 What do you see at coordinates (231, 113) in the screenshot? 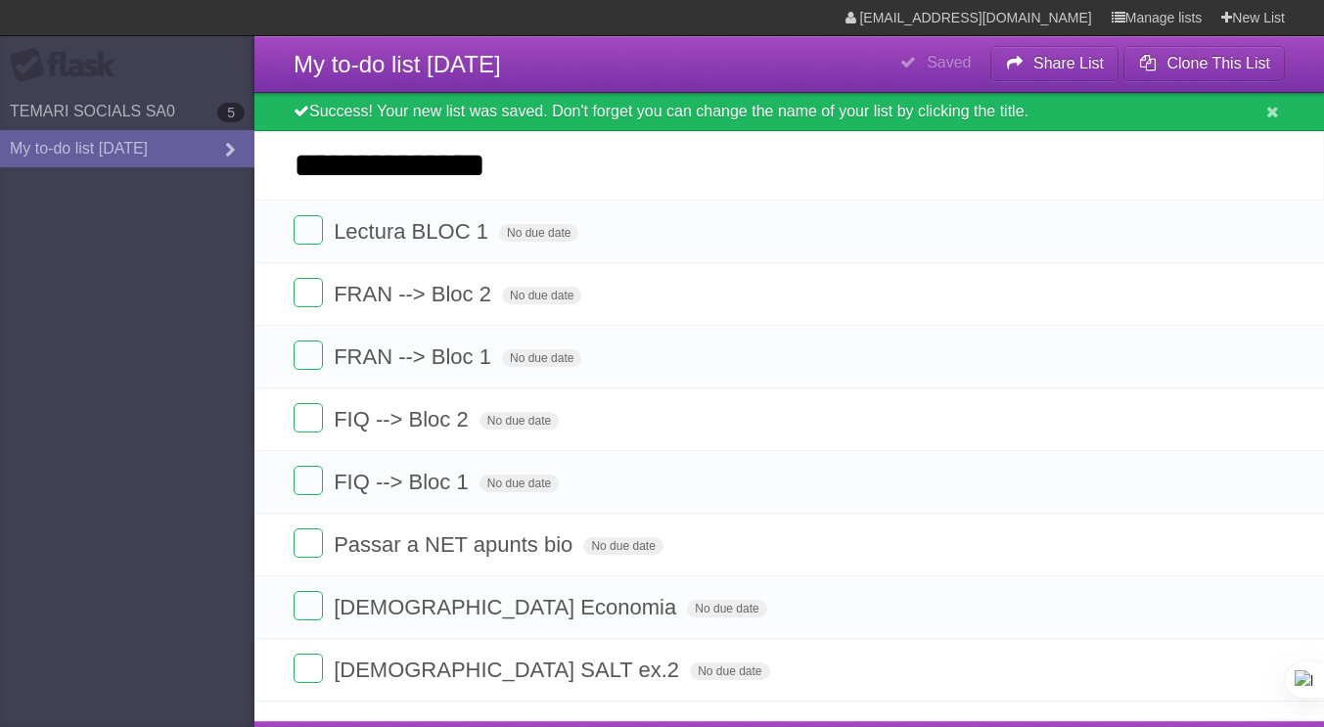
I see `b: 5` at bounding box center [231, 113].